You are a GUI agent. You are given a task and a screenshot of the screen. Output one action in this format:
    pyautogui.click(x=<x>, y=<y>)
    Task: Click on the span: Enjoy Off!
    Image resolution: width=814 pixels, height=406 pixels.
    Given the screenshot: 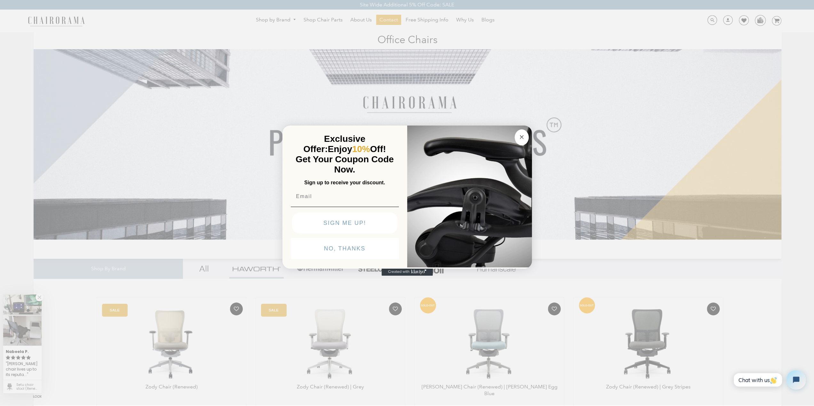 What is the action you would take?
    pyautogui.click(x=357, y=149)
    